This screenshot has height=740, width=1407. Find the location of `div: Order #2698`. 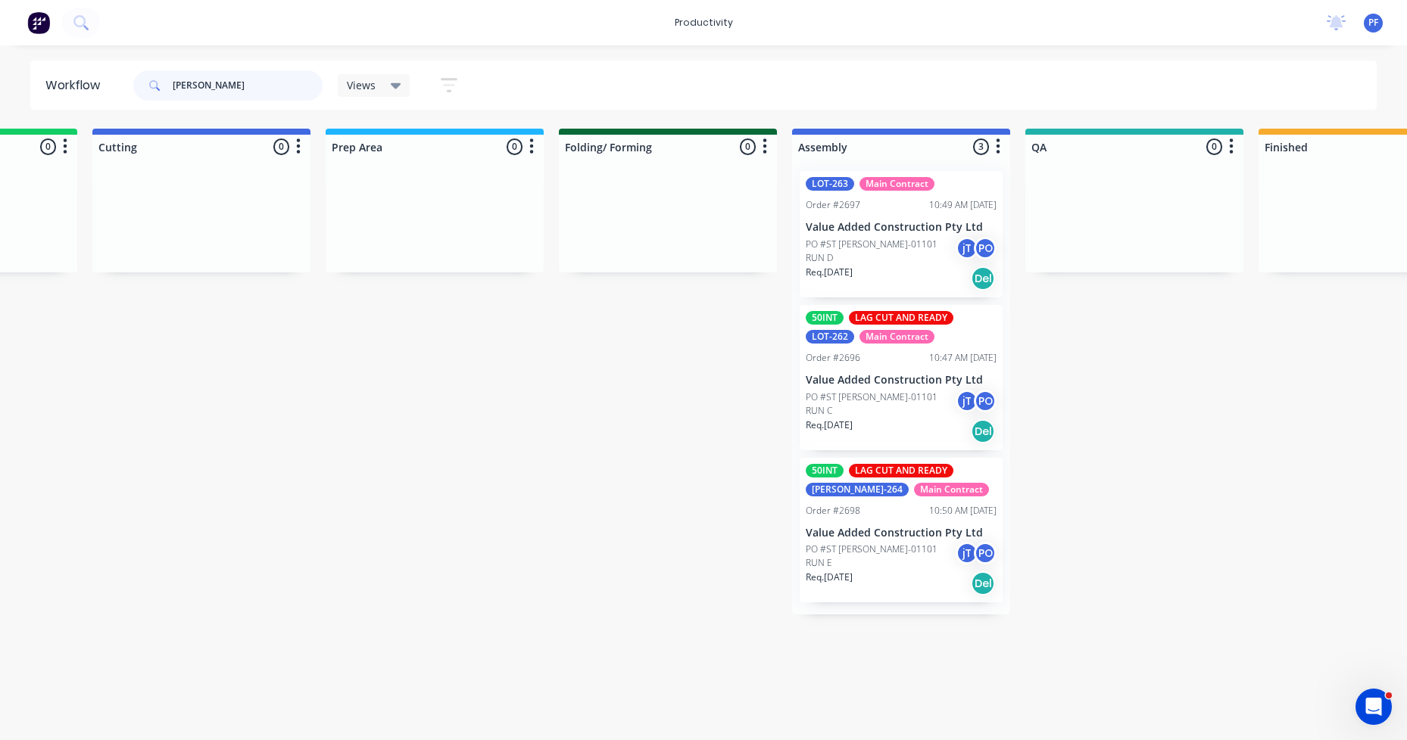

div: Order #2698 is located at coordinates (833, 511).